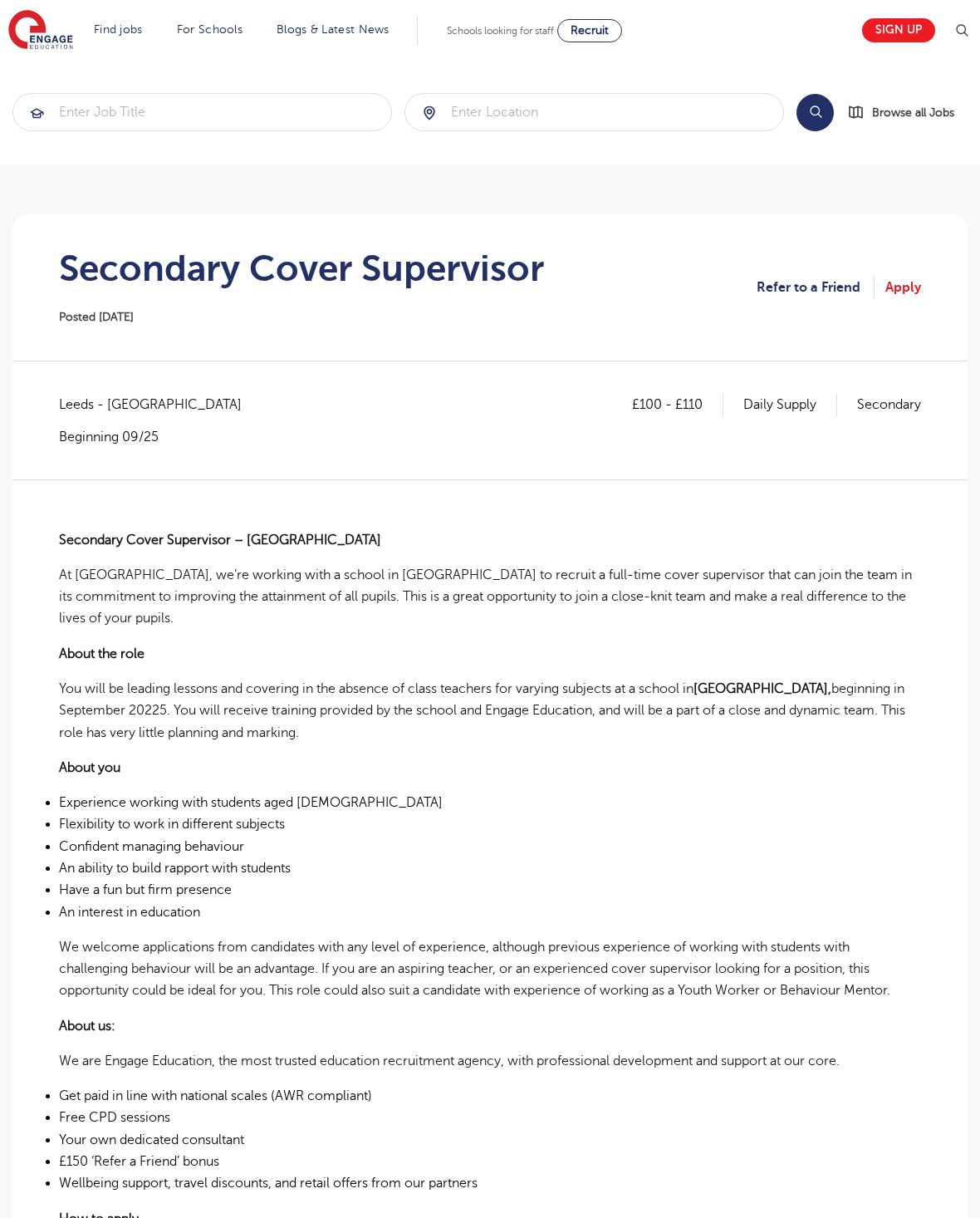 Image resolution: width=980 pixels, height=1218 pixels. What do you see at coordinates (913, 112) in the screenshot?
I see `span: Browse all Jobs` at bounding box center [913, 112].